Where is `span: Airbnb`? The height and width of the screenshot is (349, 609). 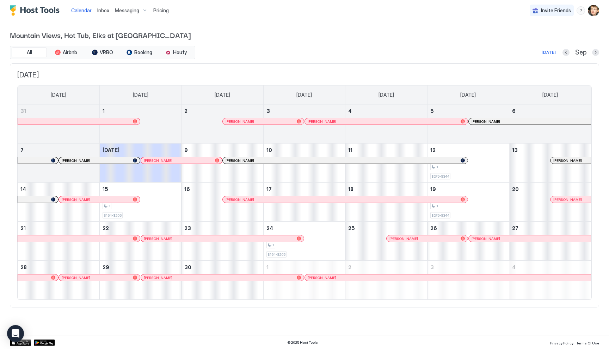
span: Airbnb is located at coordinates (70, 52).